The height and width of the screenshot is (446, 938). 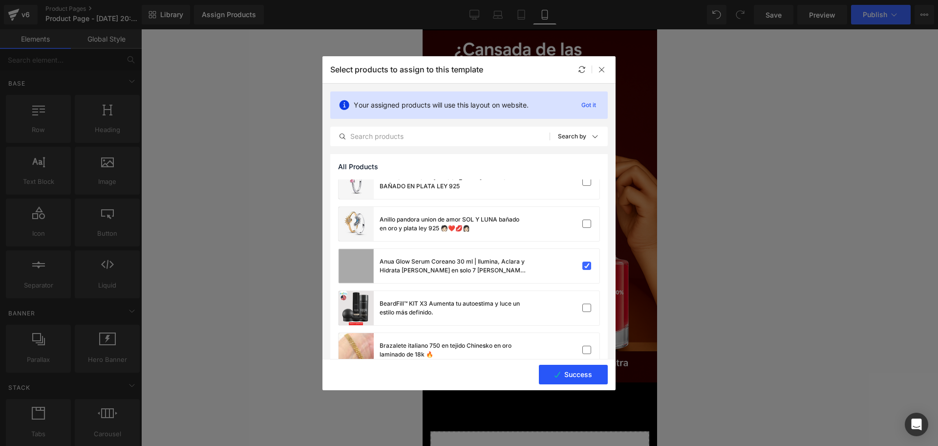 What do you see at coordinates (440, 136) in the screenshot?
I see `input: Search products` at bounding box center [440, 136].